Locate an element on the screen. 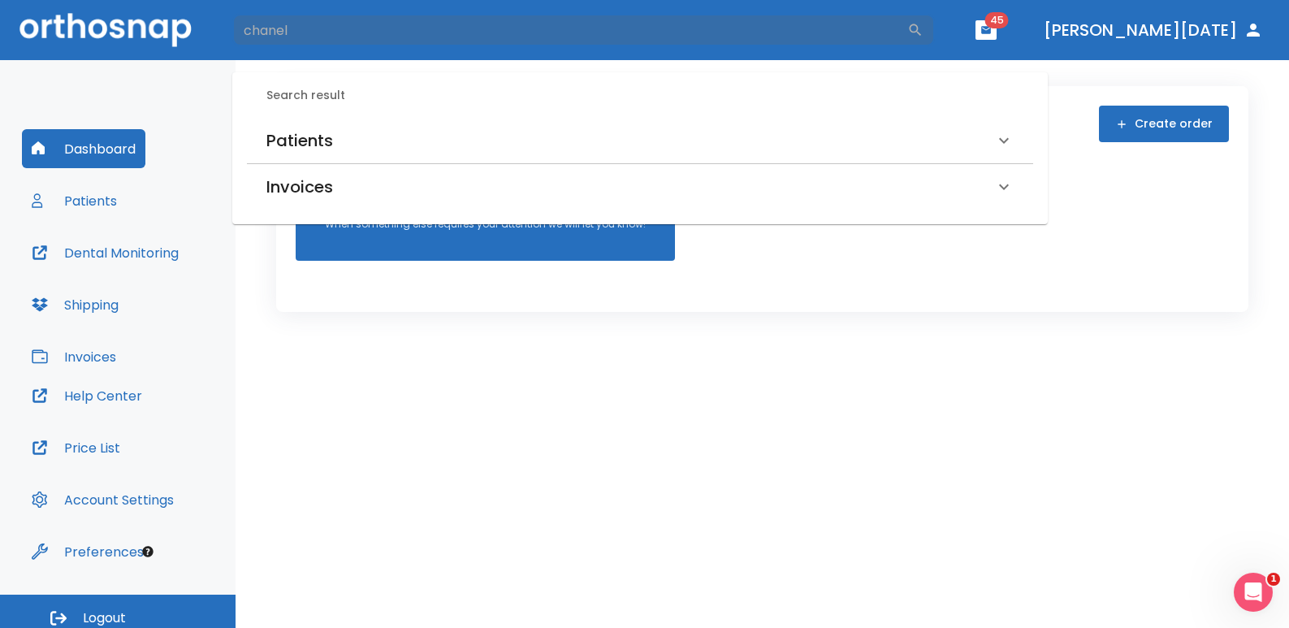 The width and height of the screenshot is (1289, 628). span: 1 is located at coordinates (1273, 579).